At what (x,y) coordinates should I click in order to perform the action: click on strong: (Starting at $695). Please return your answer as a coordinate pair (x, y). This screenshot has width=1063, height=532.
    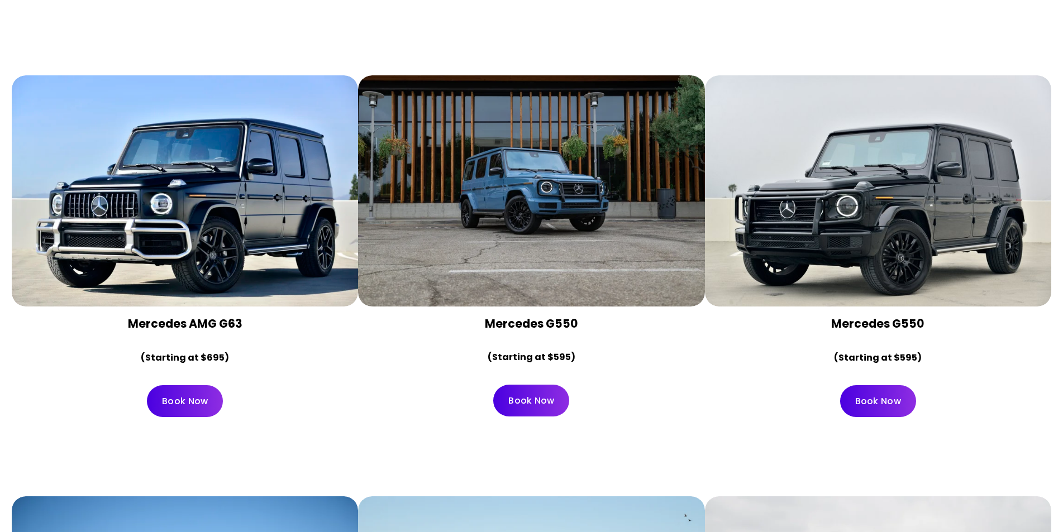
    Looking at the image, I should click on (185, 358).